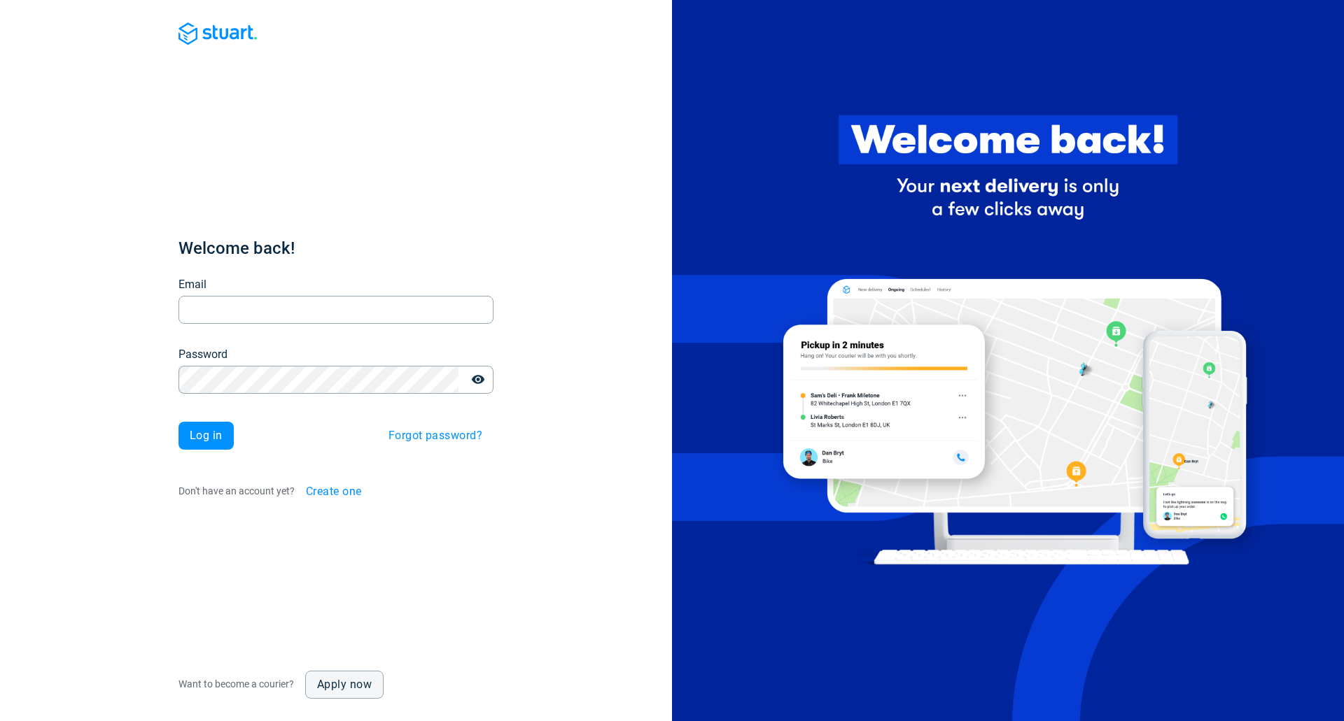 The width and height of the screenshot is (1344, 721). What do you see at coordinates (334, 492) in the screenshot?
I see `span: Create one` at bounding box center [334, 492].